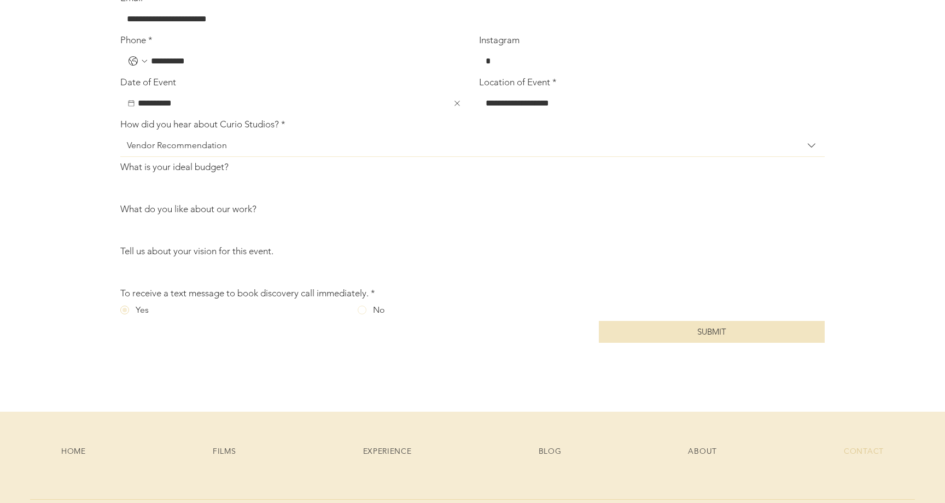 Image resolution: width=945 pixels, height=503 pixels. What do you see at coordinates (177, 145) in the screenshot?
I see `div: Vendor Recommendation` at bounding box center [177, 145].